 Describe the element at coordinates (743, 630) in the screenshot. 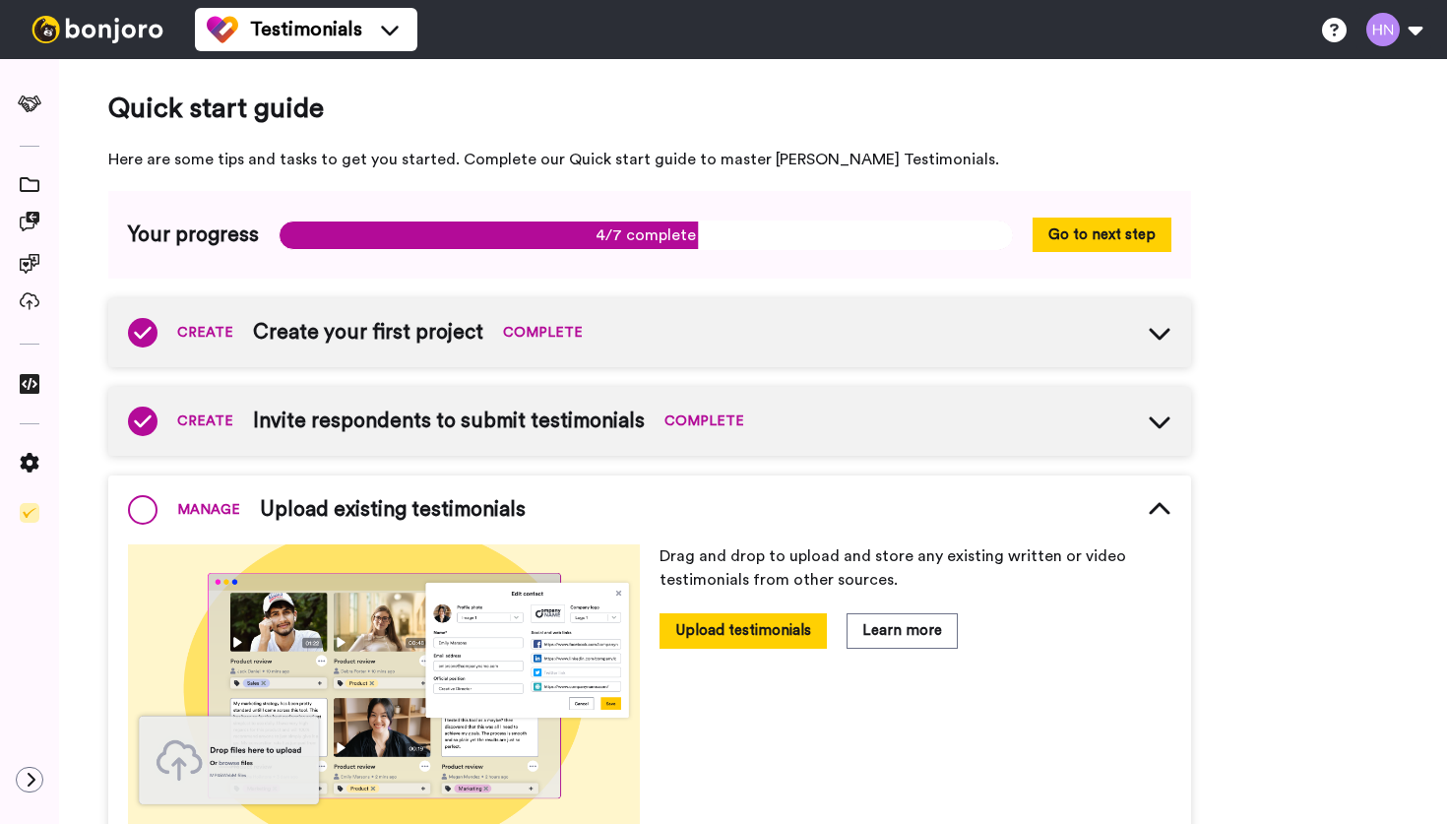

I see `button: Upload testimonials` at that location.